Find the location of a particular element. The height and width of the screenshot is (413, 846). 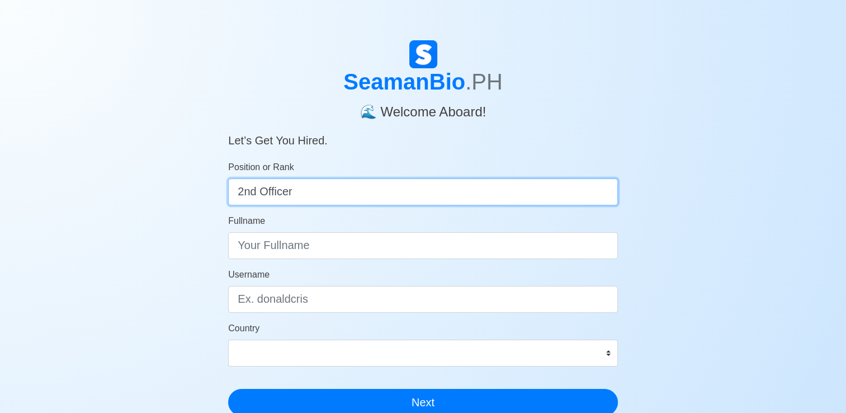

input: Ex. donaldcris is located at coordinates (423, 299).